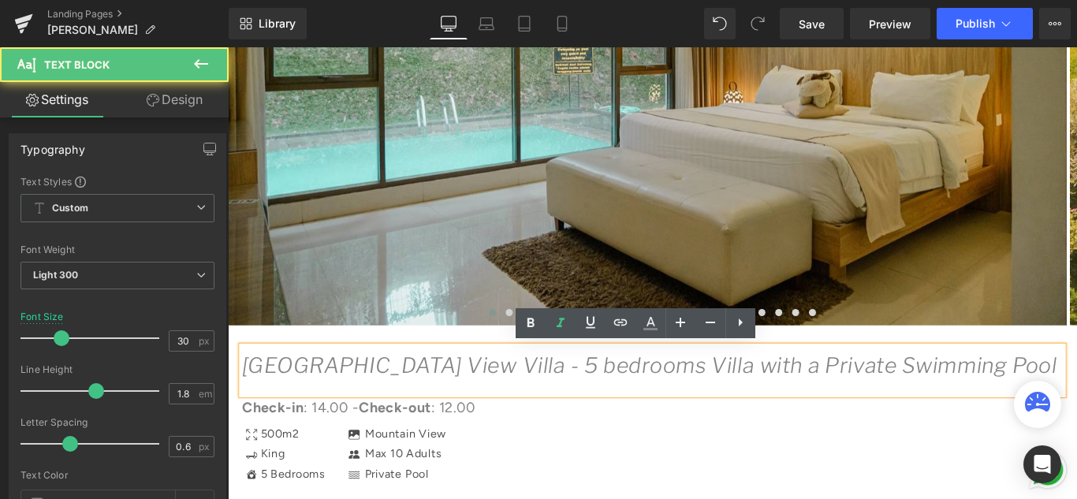 This screenshot has height=499, width=1077. I want to click on a: Laptop, so click(487, 24).